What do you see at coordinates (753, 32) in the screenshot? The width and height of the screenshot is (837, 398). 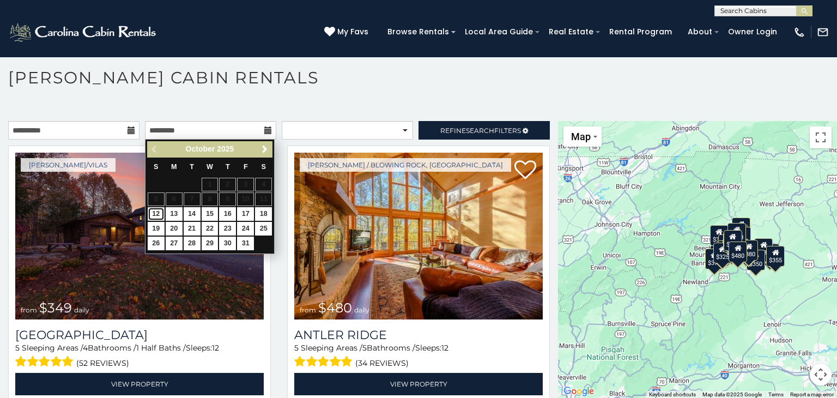 I see `a: Owner Login` at bounding box center [753, 32].